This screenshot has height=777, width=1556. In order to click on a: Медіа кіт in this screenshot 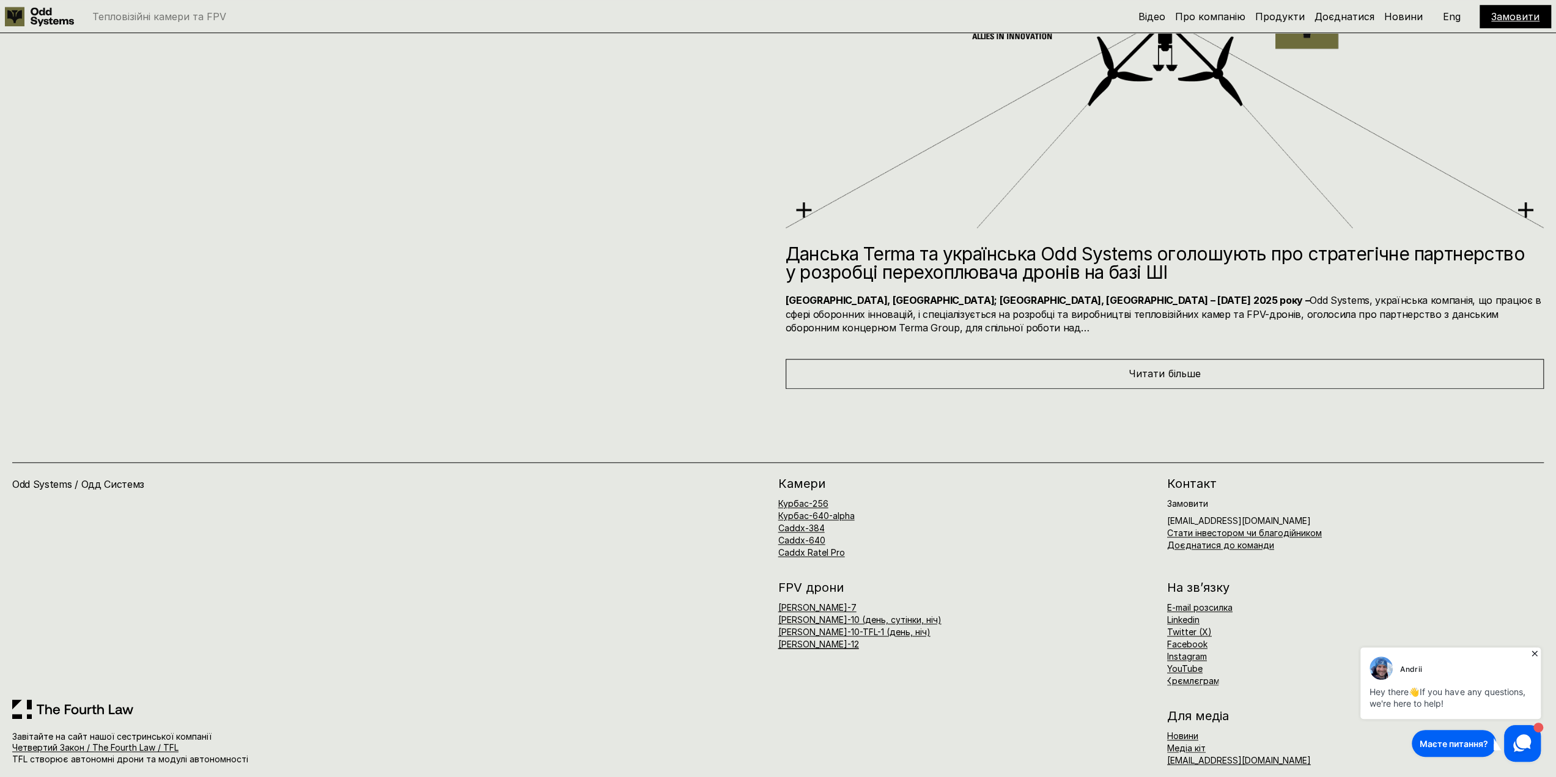, I will do `click(1186, 748)`.